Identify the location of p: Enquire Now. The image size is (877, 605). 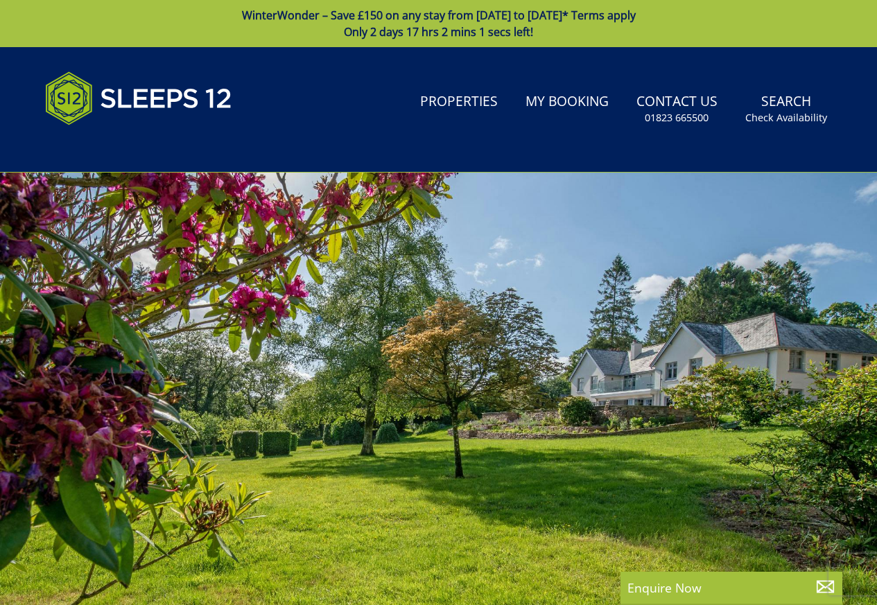
(731, 588).